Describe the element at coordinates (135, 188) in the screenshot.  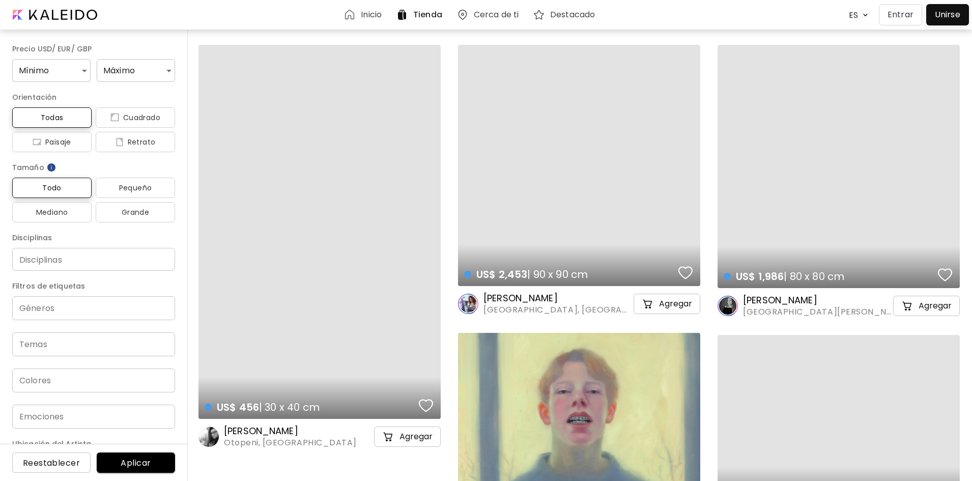
I see `button: Pequeño` at that location.